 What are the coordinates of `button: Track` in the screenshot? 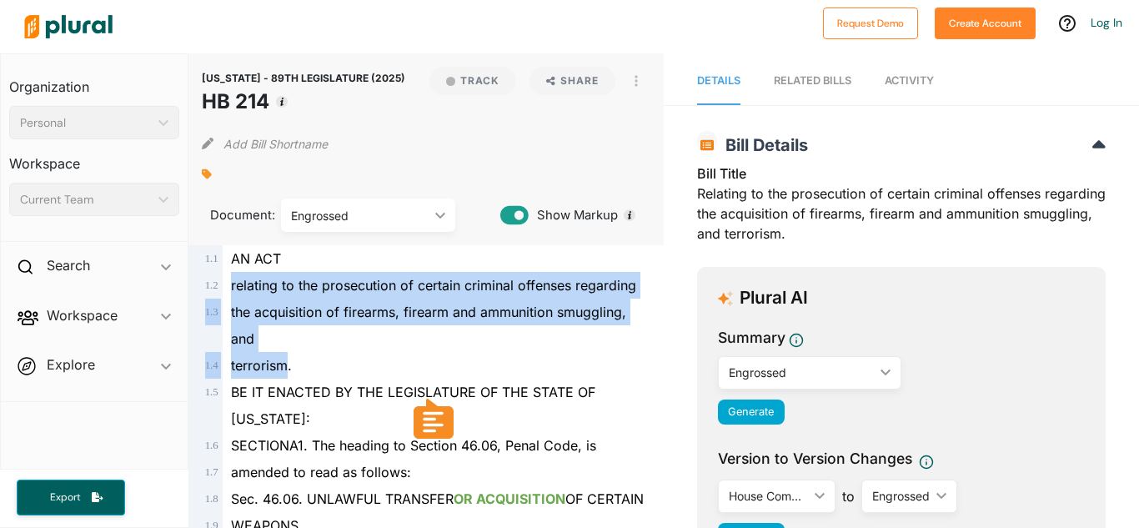 It's located at (473, 81).